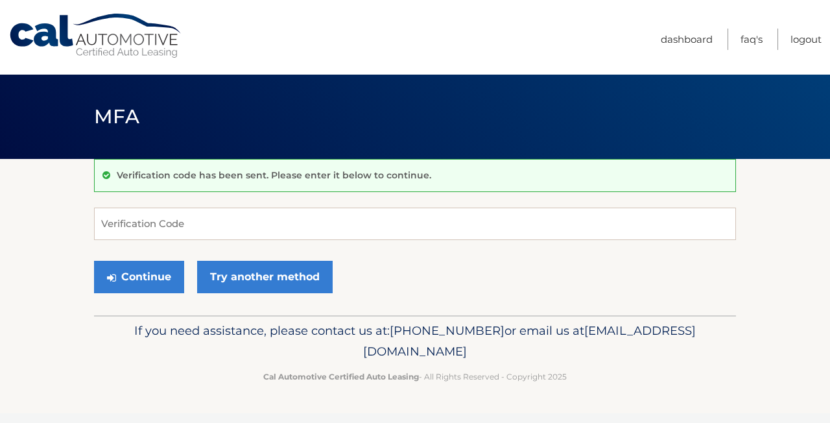 This screenshot has height=423, width=830. Describe the element at coordinates (752, 39) in the screenshot. I see `a: FAQ's` at that location.